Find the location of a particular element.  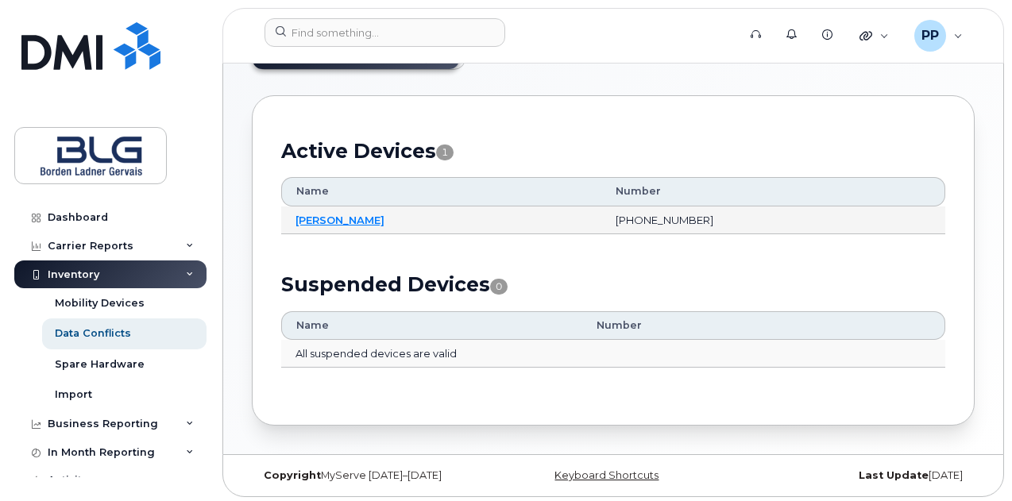

div: Quicklinks is located at coordinates (874, 36).